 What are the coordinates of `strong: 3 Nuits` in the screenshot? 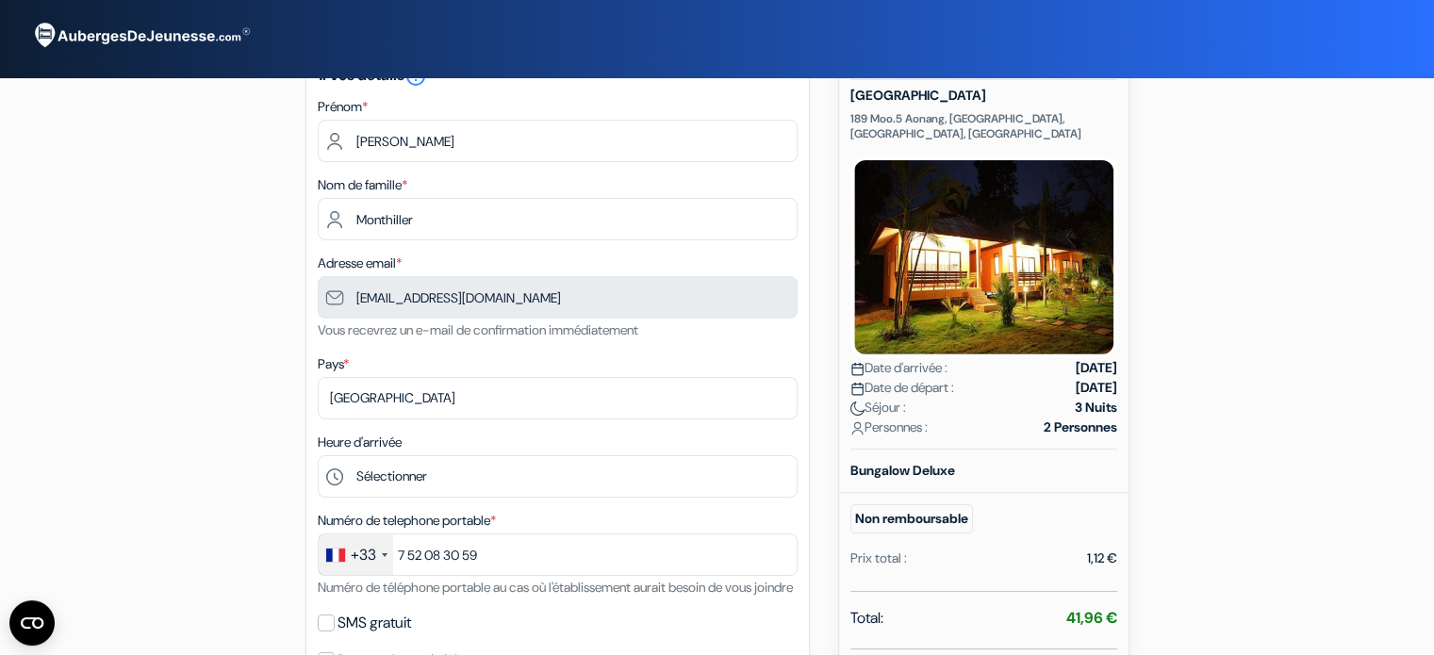 It's located at (1096, 407).